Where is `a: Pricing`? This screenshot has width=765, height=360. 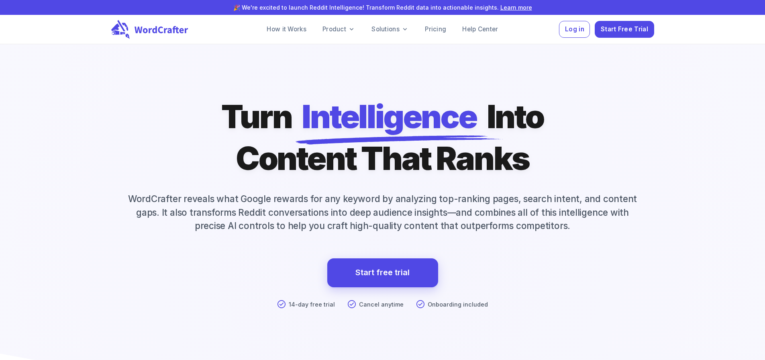
a: Pricing is located at coordinates (435, 29).